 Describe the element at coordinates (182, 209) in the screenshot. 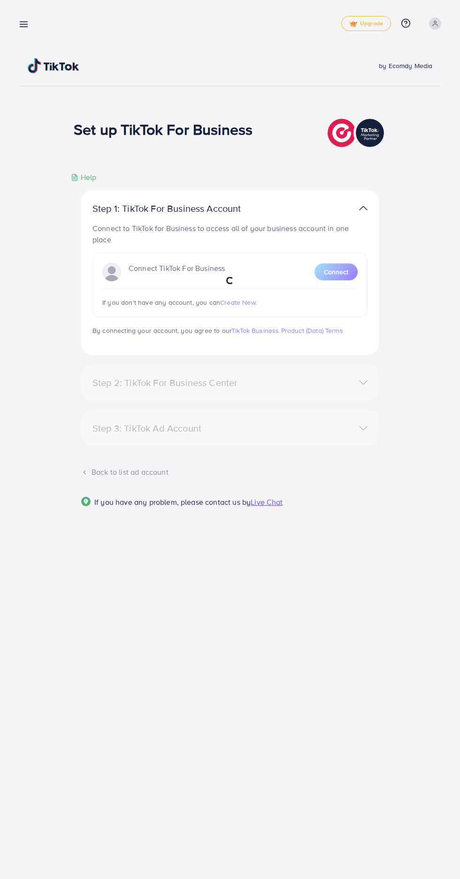

I see `p: Step 1: TikTok For Business Account` at that location.